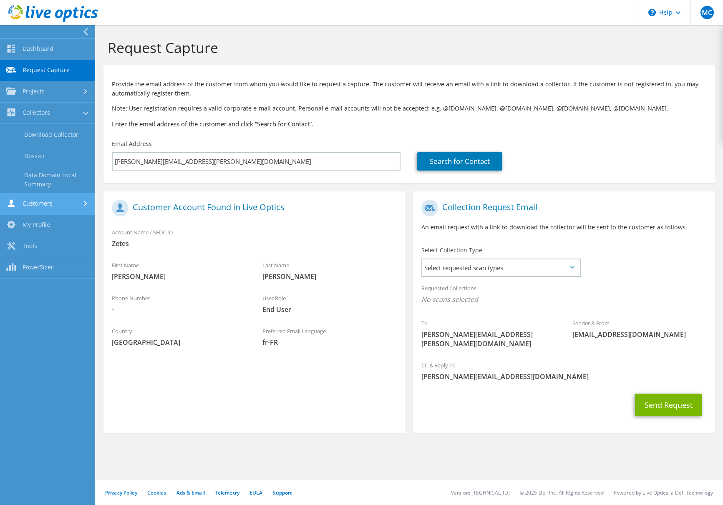  I want to click on div: Requested Collections, so click(564, 295).